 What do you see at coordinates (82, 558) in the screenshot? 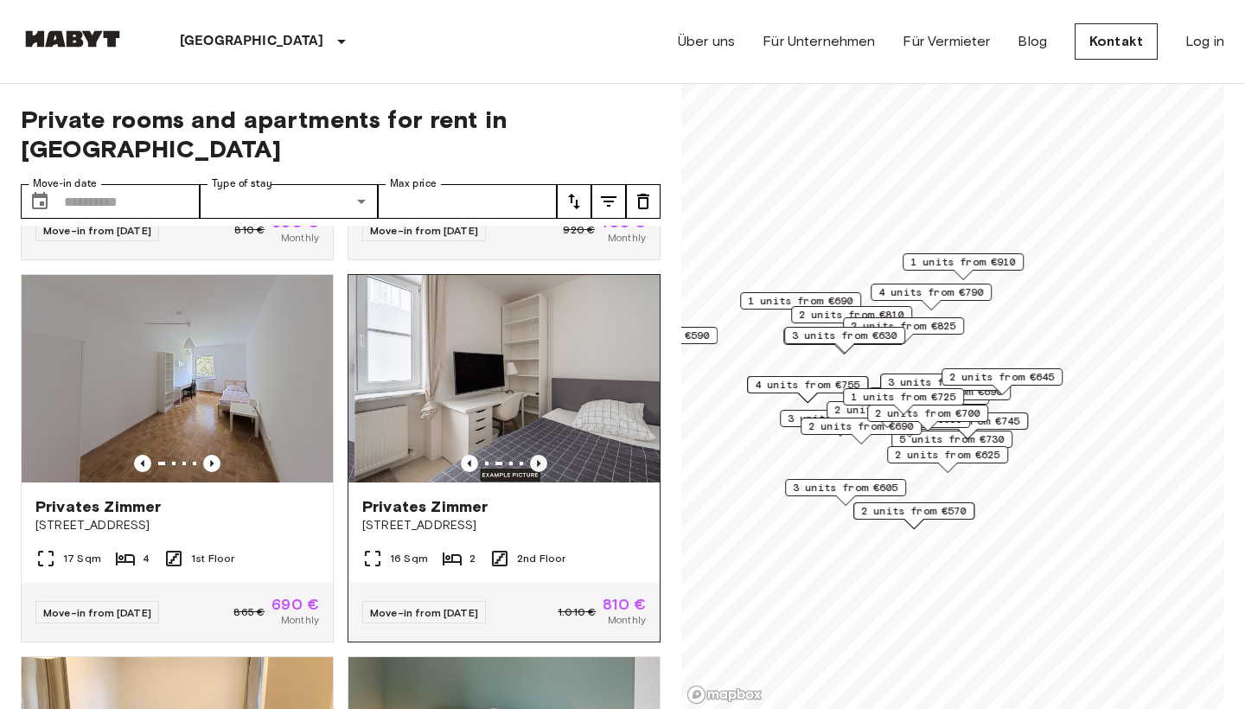
I see `span: 17 Sqm` at bounding box center [82, 558].